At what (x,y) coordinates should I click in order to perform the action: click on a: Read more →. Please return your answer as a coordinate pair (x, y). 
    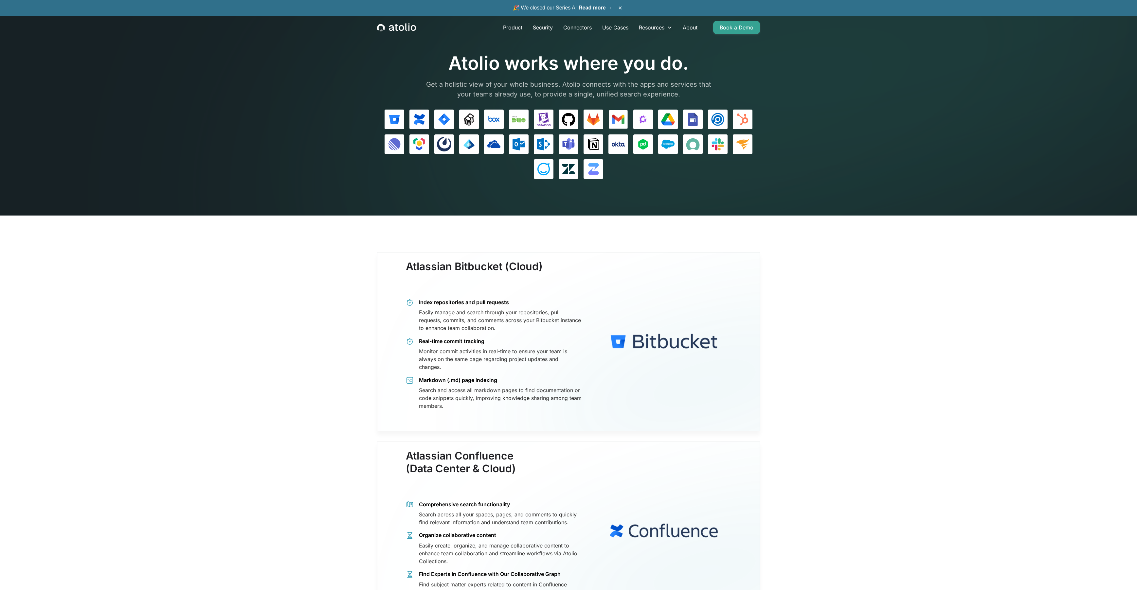
    Looking at the image, I should click on (595, 8).